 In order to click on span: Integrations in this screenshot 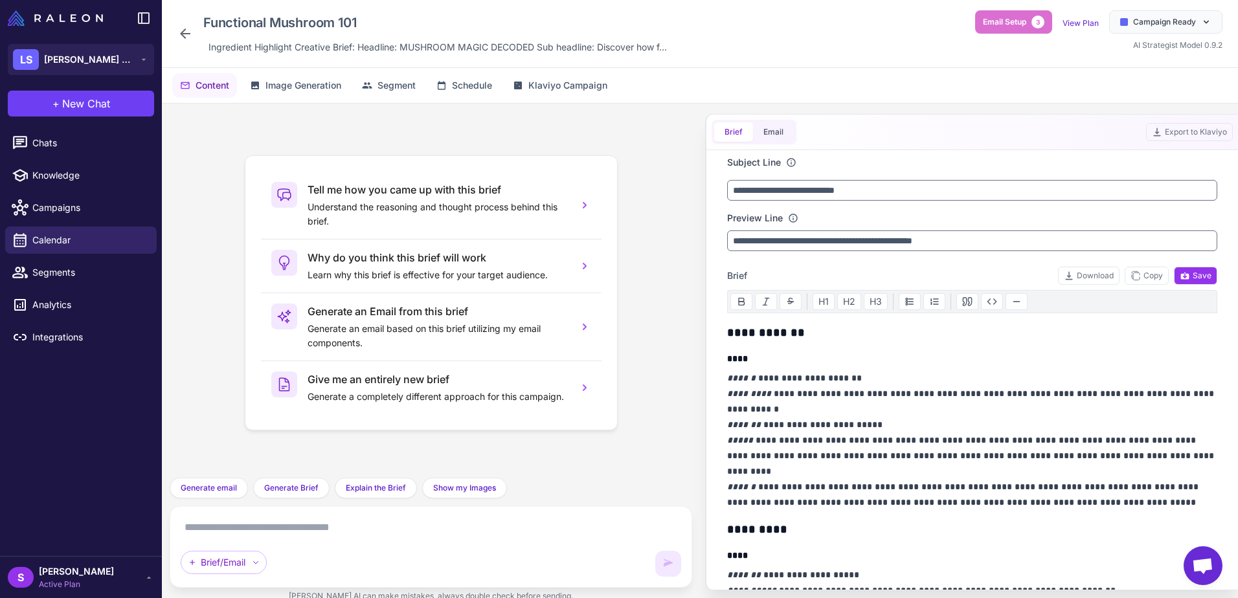, I will do `click(89, 337)`.